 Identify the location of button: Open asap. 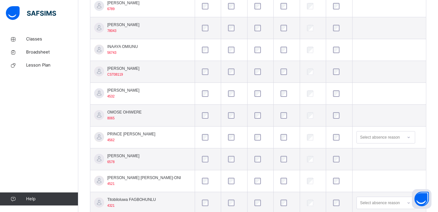
(422, 199).